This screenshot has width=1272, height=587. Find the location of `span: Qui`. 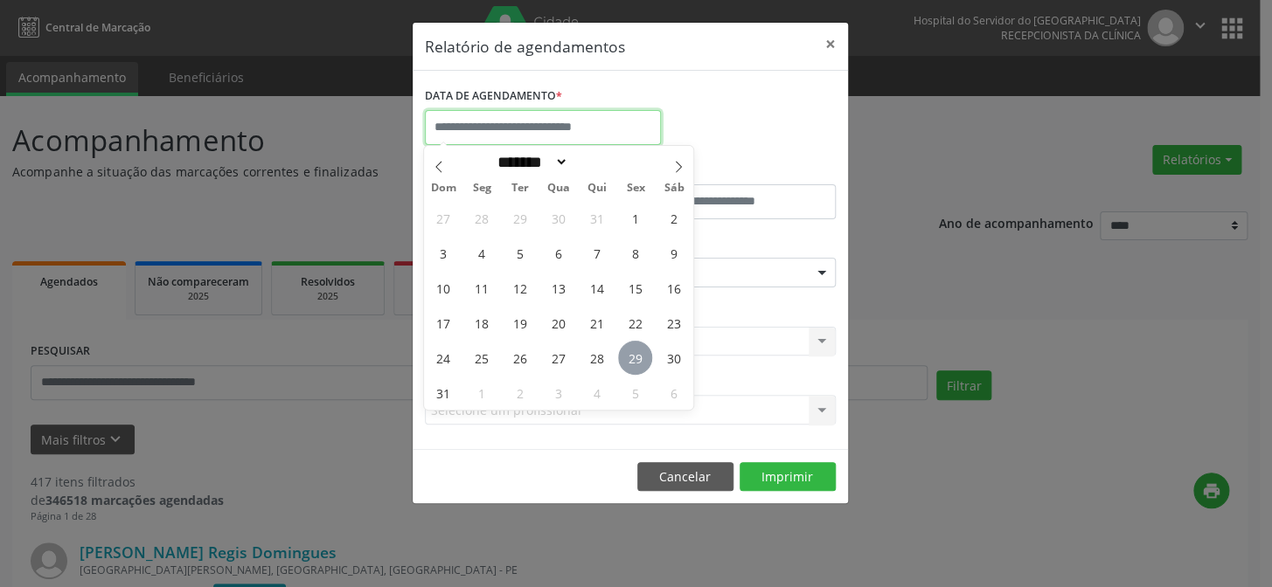

span: Qui is located at coordinates (597, 188).